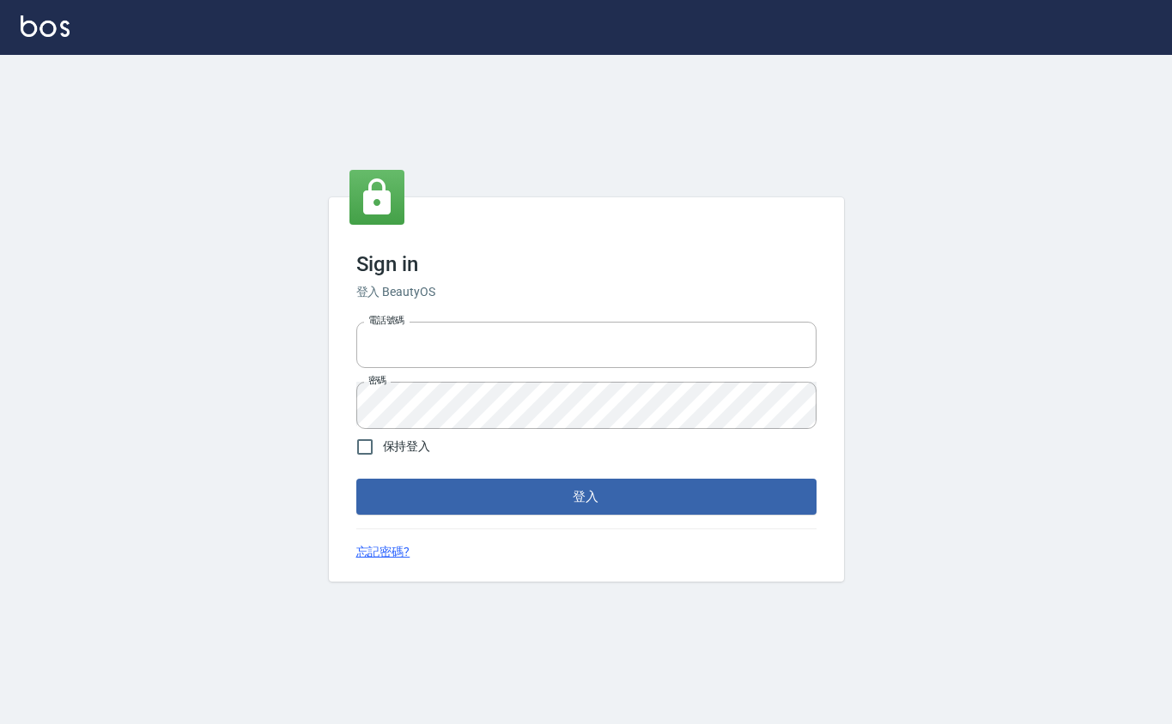 The height and width of the screenshot is (724, 1172). I want to click on span: 保持登入, so click(407, 446).